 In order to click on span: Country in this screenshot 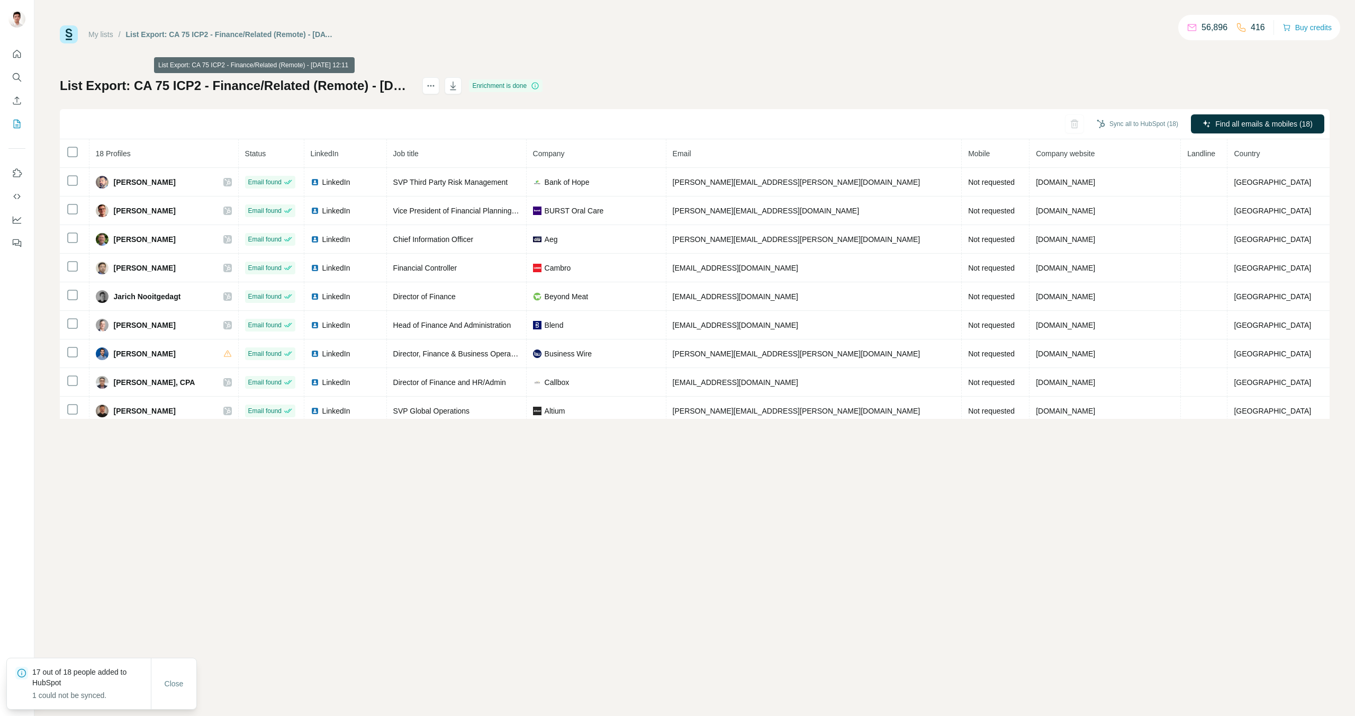, I will do `click(1246, 153)`.